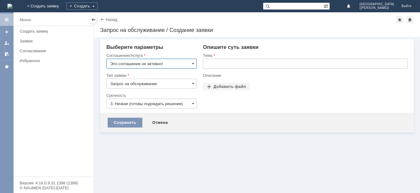 The image size is (420, 193). Describe the element at coordinates (151, 55) in the screenshot. I see `div: Соглашение/Услуга` at that location.